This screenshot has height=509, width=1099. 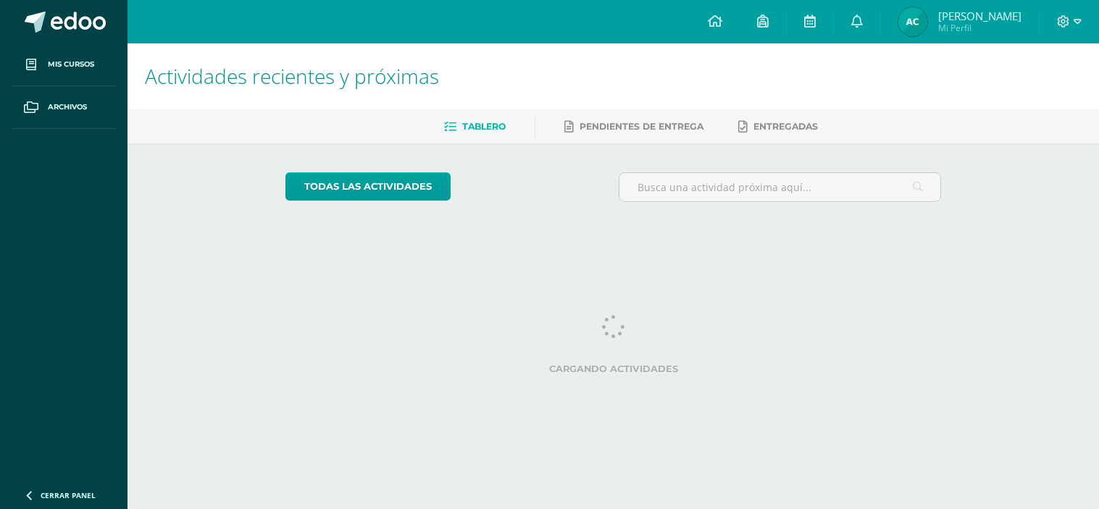 I want to click on a: Tablero, so click(x=475, y=127).